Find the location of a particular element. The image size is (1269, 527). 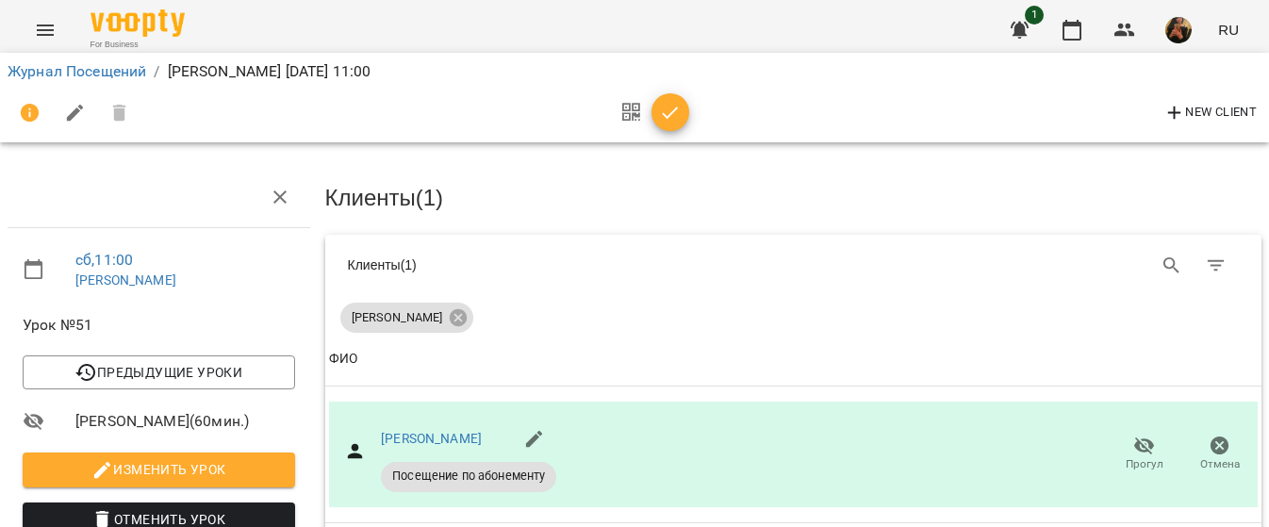

a: сб , 11:00 is located at coordinates (104, 259).